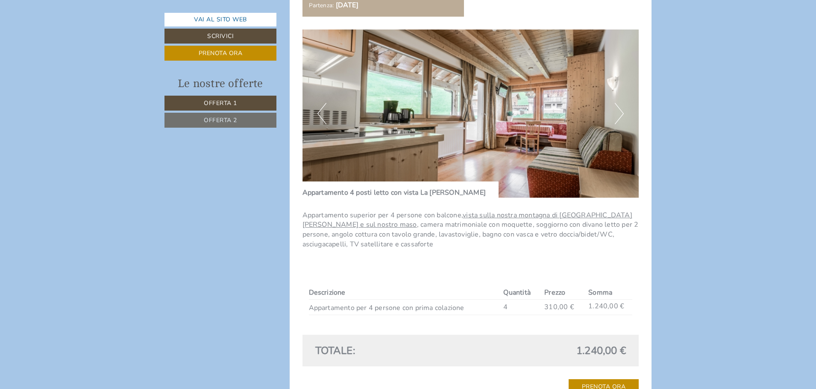  What do you see at coordinates (601, 351) in the screenshot?
I see `span: 1.240,00 €` at bounding box center [601, 351].